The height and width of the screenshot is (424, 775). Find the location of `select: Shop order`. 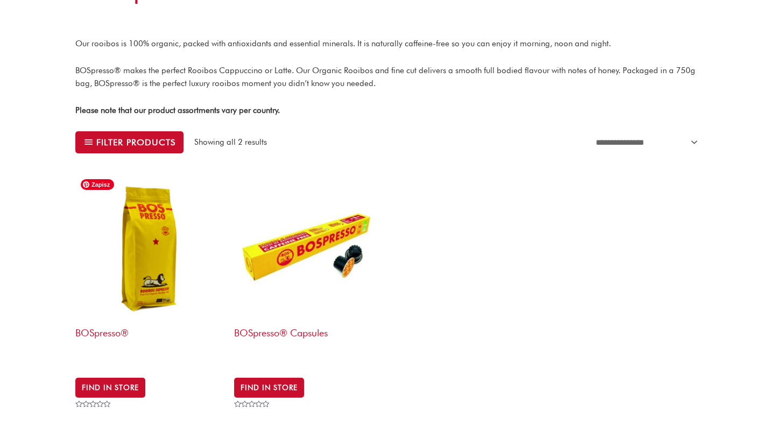

select: Shop order is located at coordinates (645, 143).